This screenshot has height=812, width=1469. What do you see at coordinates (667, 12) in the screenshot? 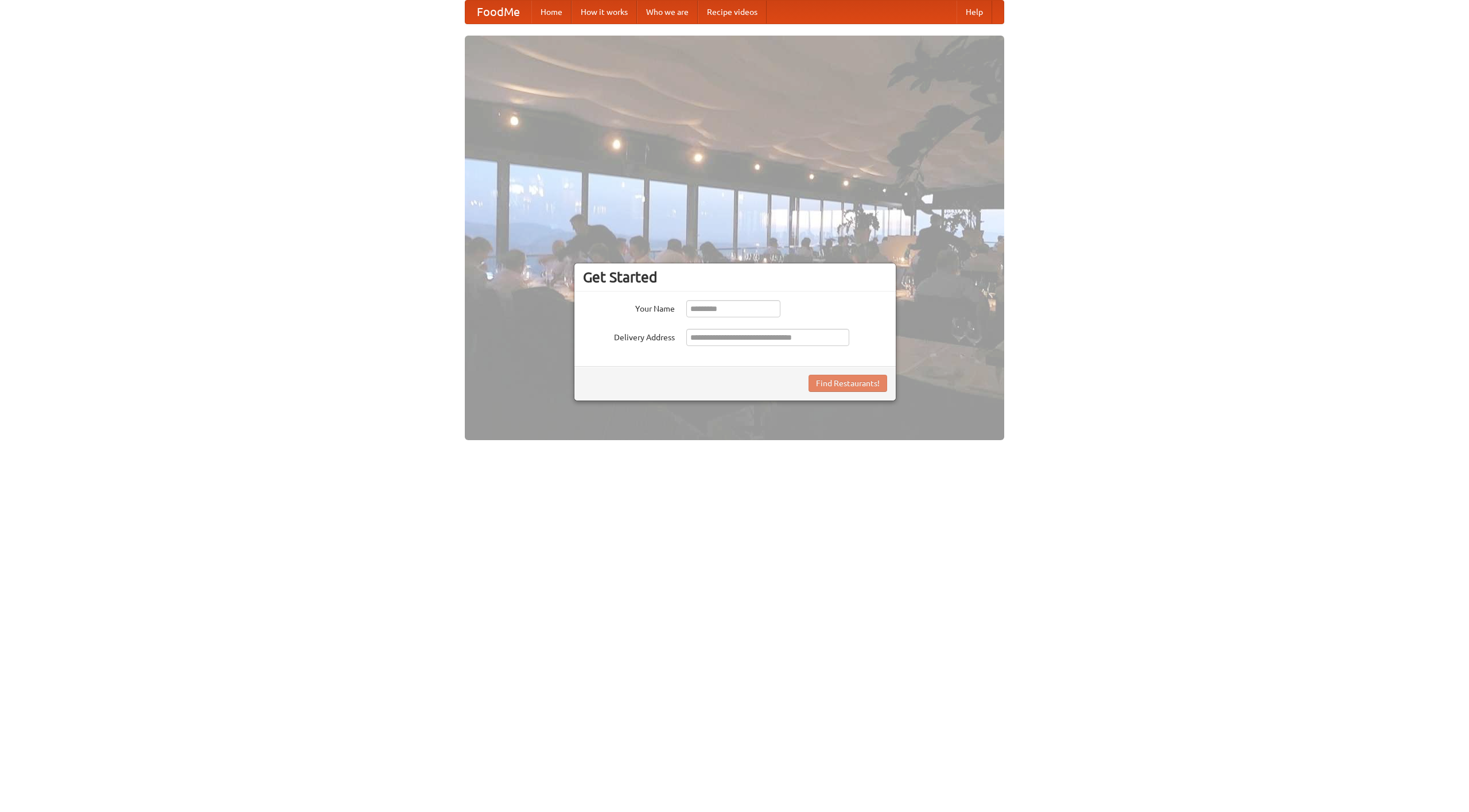
I see `a: Who we are` at bounding box center [667, 12].